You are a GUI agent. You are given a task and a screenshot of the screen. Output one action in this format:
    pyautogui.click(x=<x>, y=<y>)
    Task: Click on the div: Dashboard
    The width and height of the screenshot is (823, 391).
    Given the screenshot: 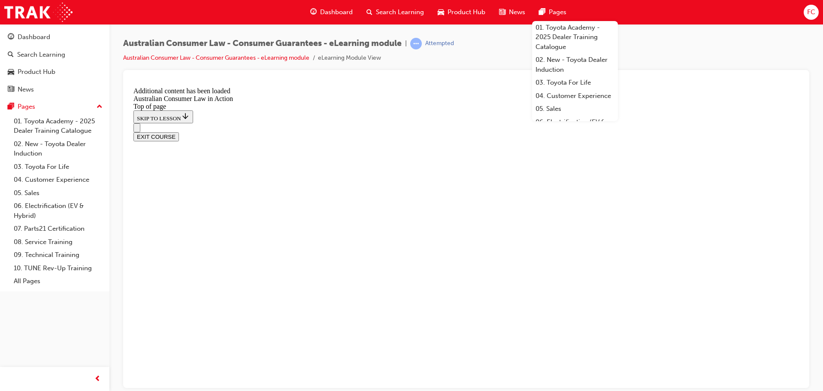 What is the action you would take?
    pyautogui.click(x=34, y=37)
    